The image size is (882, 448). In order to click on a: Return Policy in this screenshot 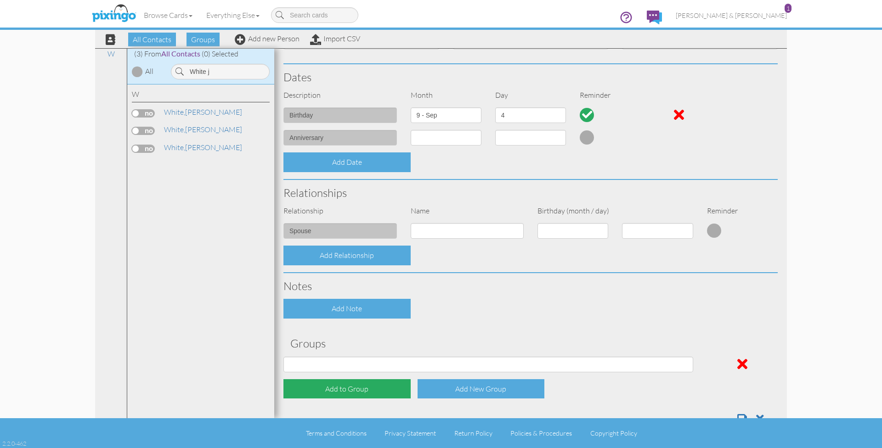, I will do `click(473, 433)`.